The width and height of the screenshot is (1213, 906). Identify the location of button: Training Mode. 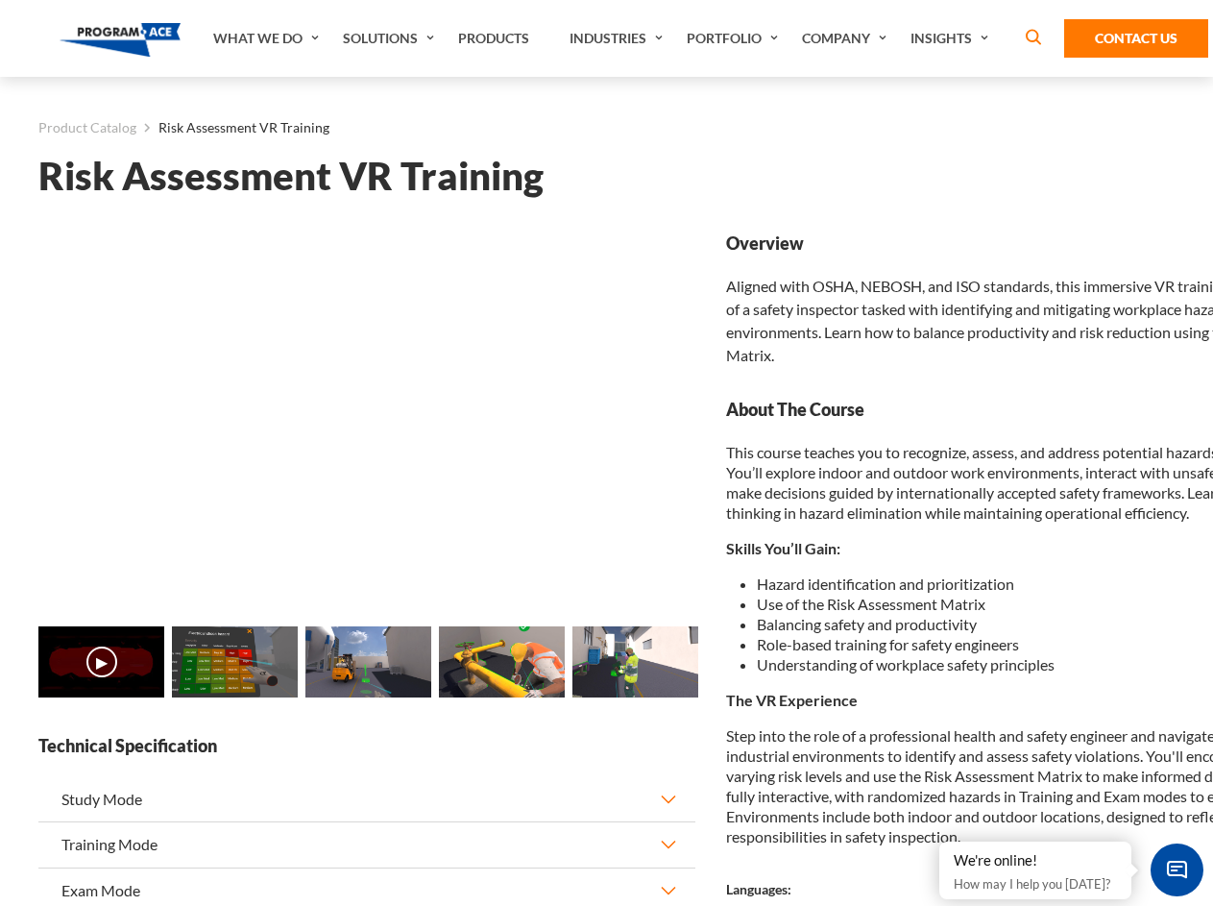
(367, 844).